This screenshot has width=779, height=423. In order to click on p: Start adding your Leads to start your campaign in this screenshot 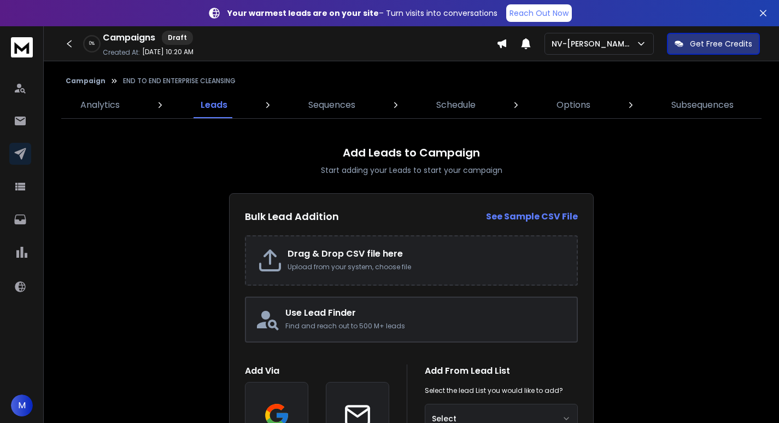, I will do `click(412, 170)`.